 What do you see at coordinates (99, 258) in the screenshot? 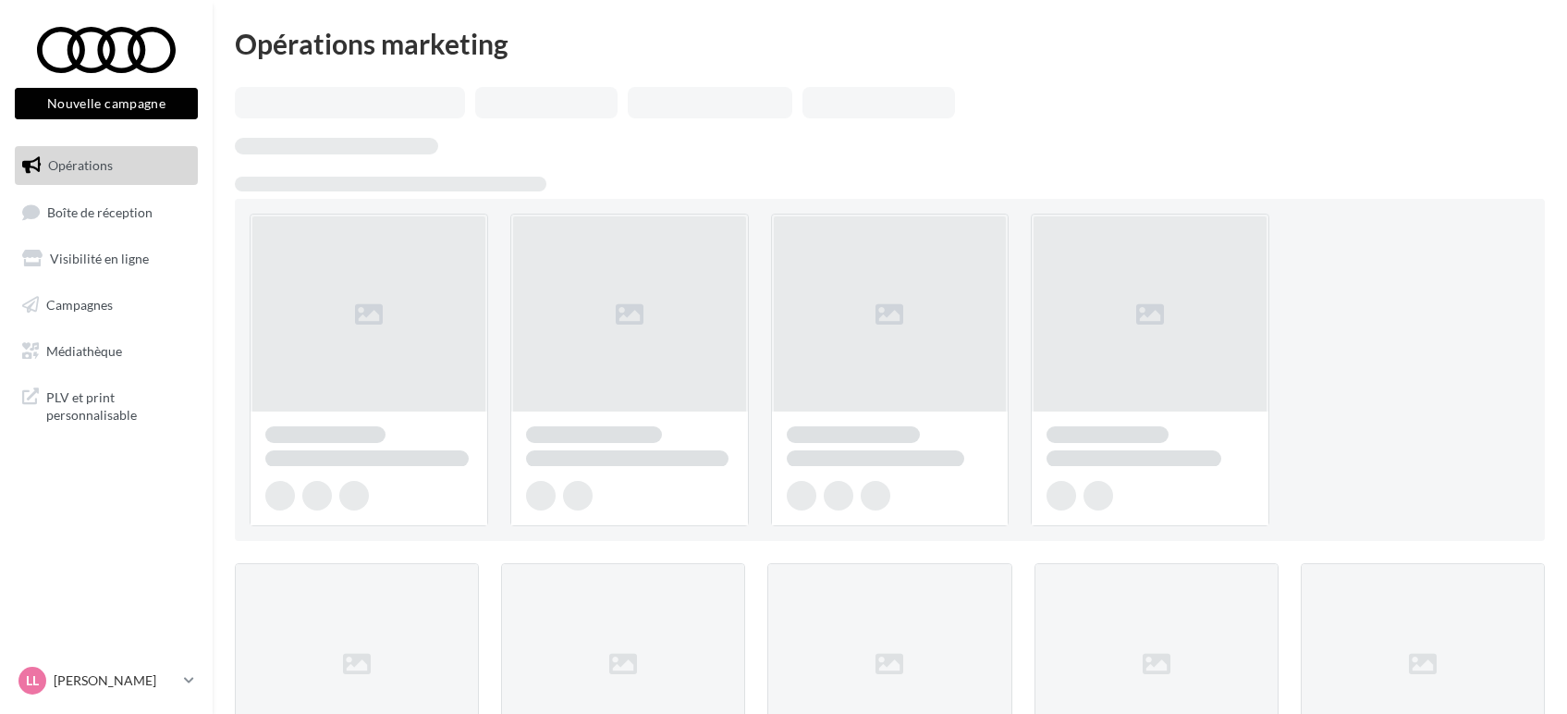
I see `span: Visibilité en ligne` at bounding box center [99, 258].